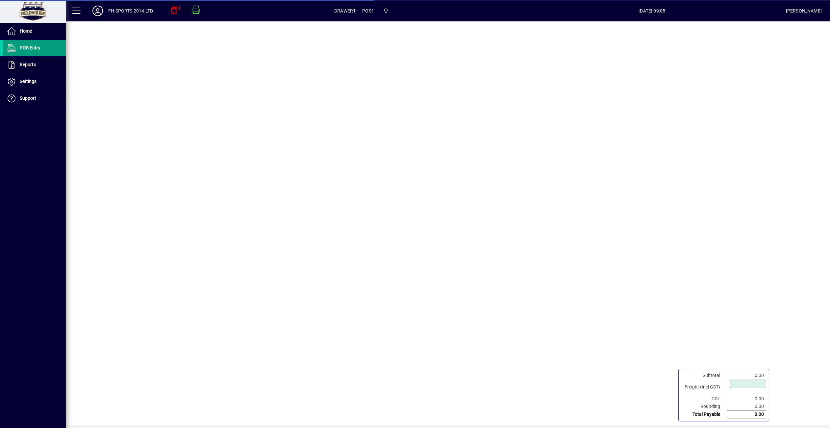  I want to click on span: Settings, so click(28, 81).